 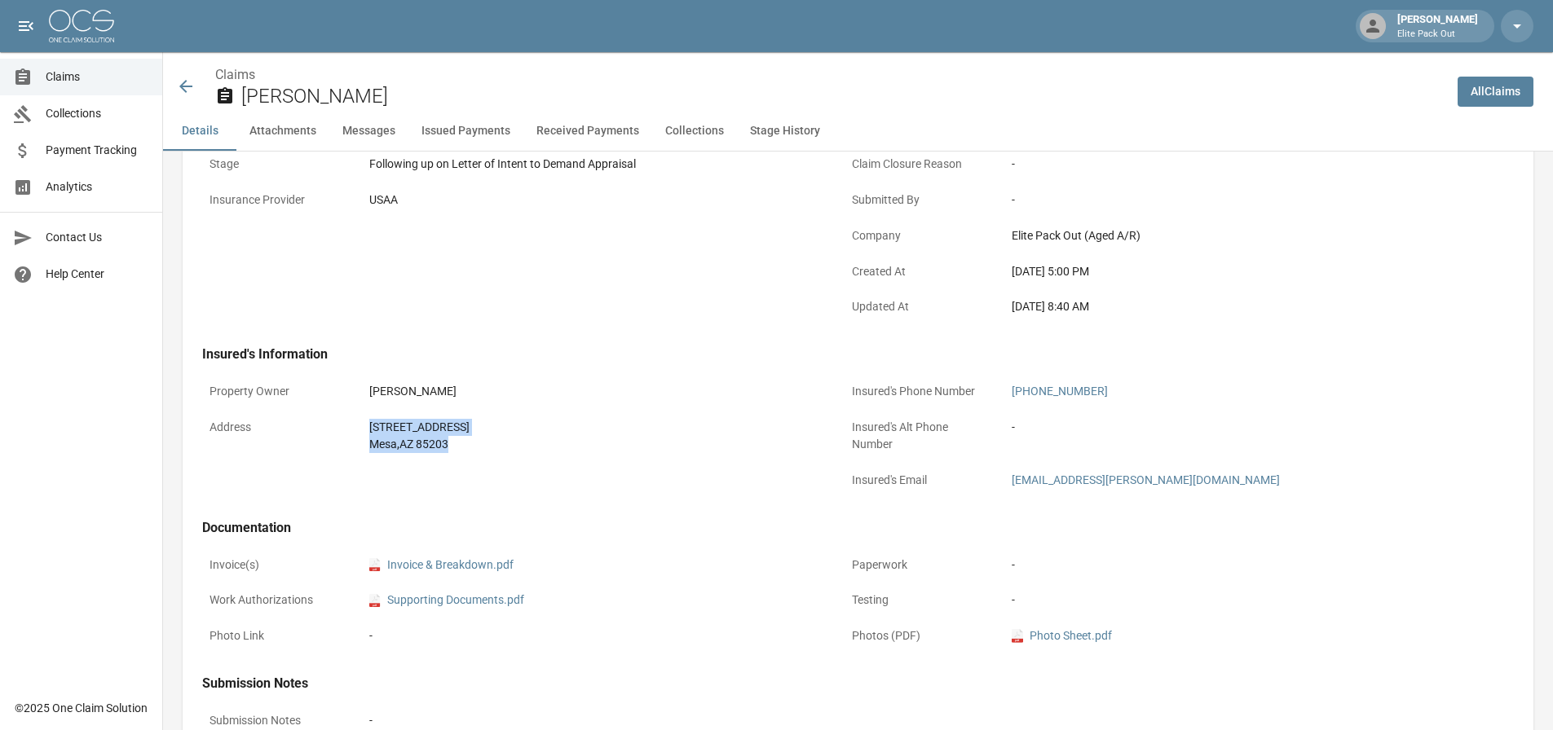 I want to click on h4: Documentation, so click(x=835, y=528).